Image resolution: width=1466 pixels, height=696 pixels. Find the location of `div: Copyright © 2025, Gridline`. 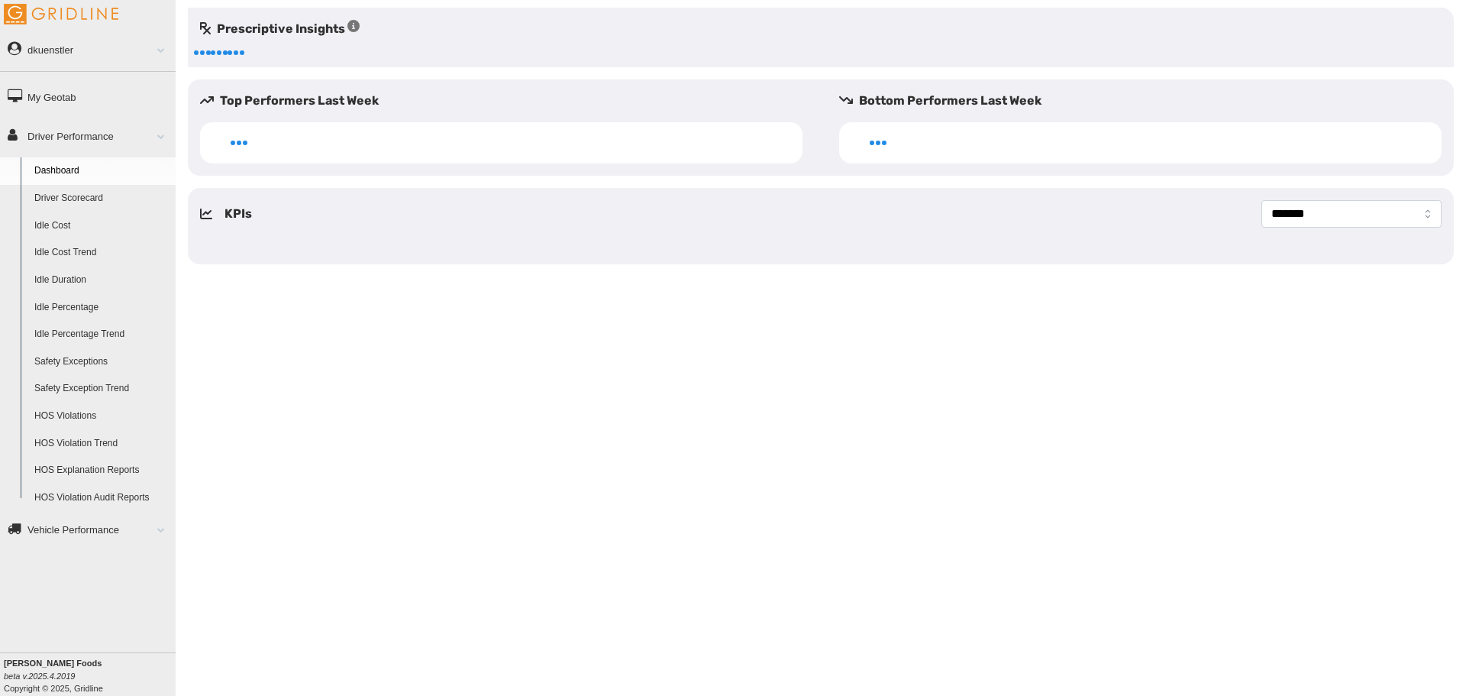

div: Copyright © 2025, Gridline is located at coordinates (89, 675).